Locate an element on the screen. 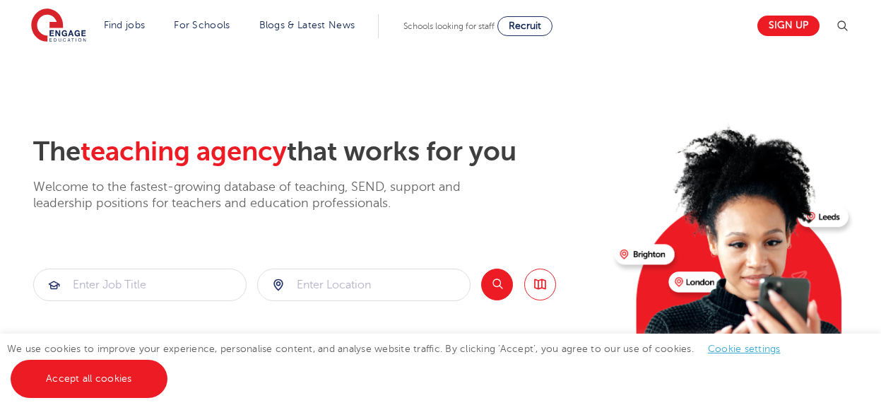 The height and width of the screenshot is (410, 881). span: teaching agency is located at coordinates (184, 151).